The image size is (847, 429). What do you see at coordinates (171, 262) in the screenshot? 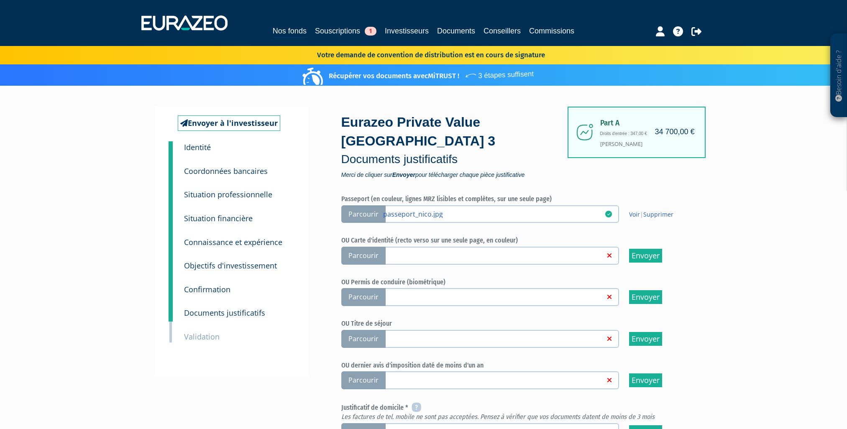
I see `a: 6` at bounding box center [171, 262].